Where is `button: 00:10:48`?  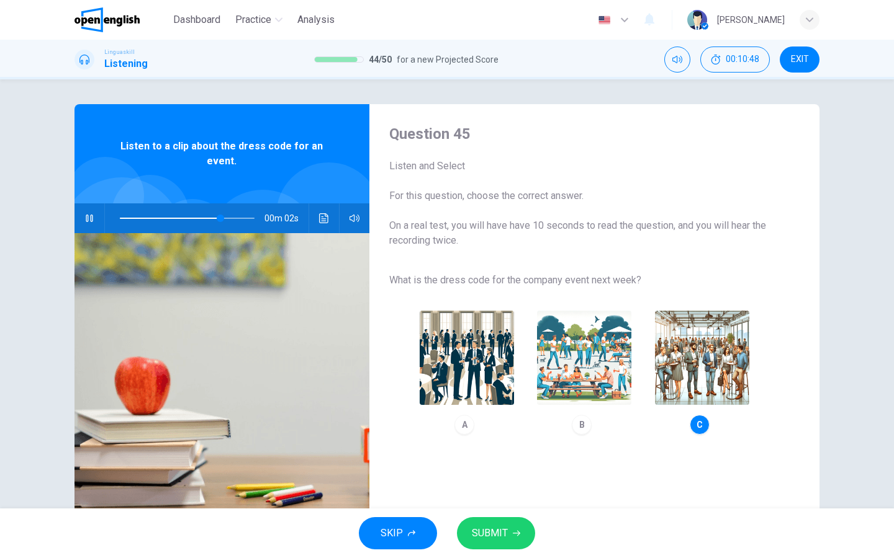
button: 00:10:48 is located at coordinates (735, 60).